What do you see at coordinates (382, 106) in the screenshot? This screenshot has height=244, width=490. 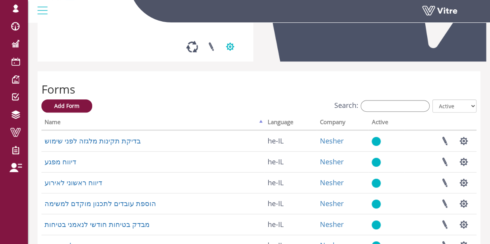 I see `label: Search:` at bounding box center [382, 106].